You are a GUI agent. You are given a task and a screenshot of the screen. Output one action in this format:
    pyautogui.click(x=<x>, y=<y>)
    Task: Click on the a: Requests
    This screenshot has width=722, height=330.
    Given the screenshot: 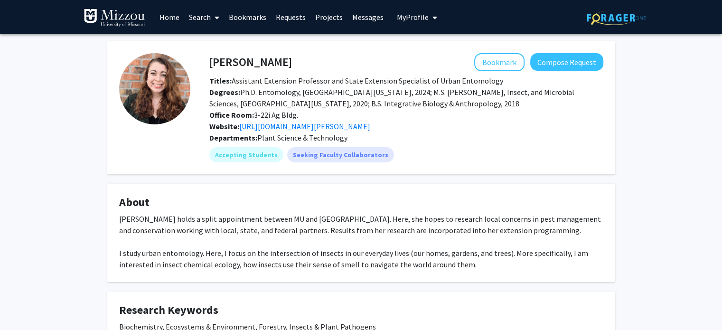 What is the action you would take?
    pyautogui.click(x=291, y=17)
    